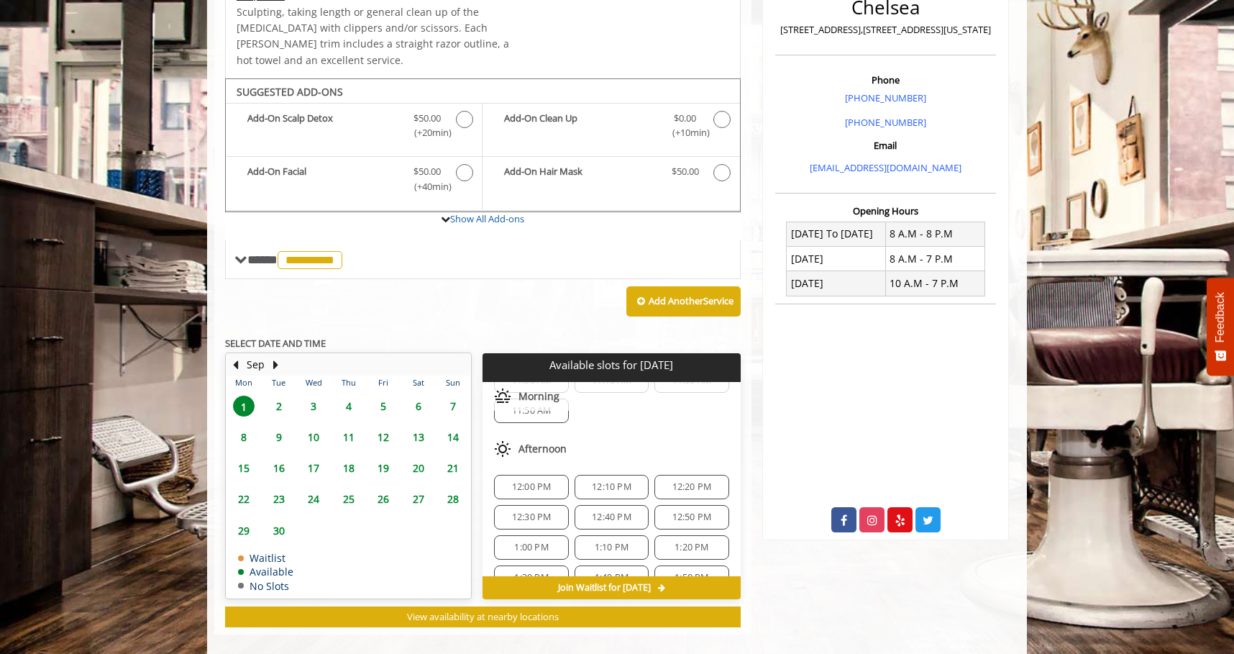  Describe the element at coordinates (691, 547) in the screenshot. I see `div: 1:20 PM` at that location.